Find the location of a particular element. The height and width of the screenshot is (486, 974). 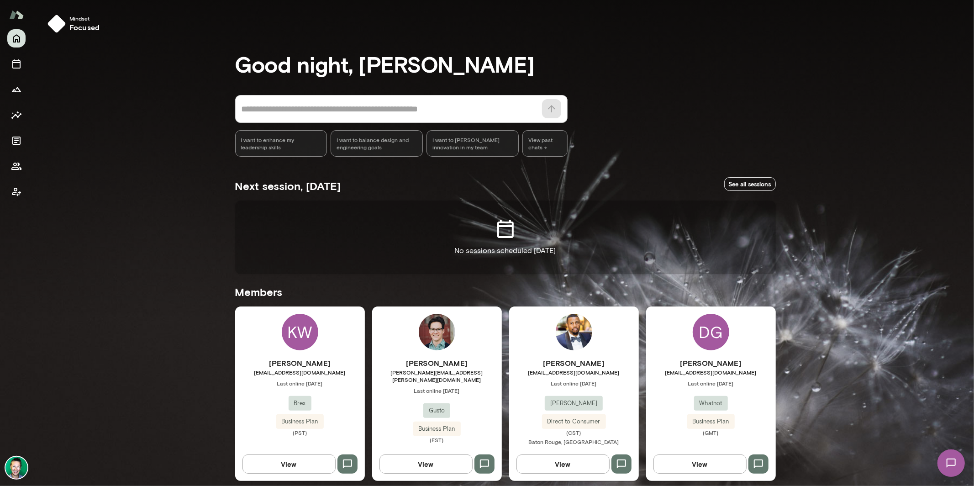

div: DG is located at coordinates (711, 332).